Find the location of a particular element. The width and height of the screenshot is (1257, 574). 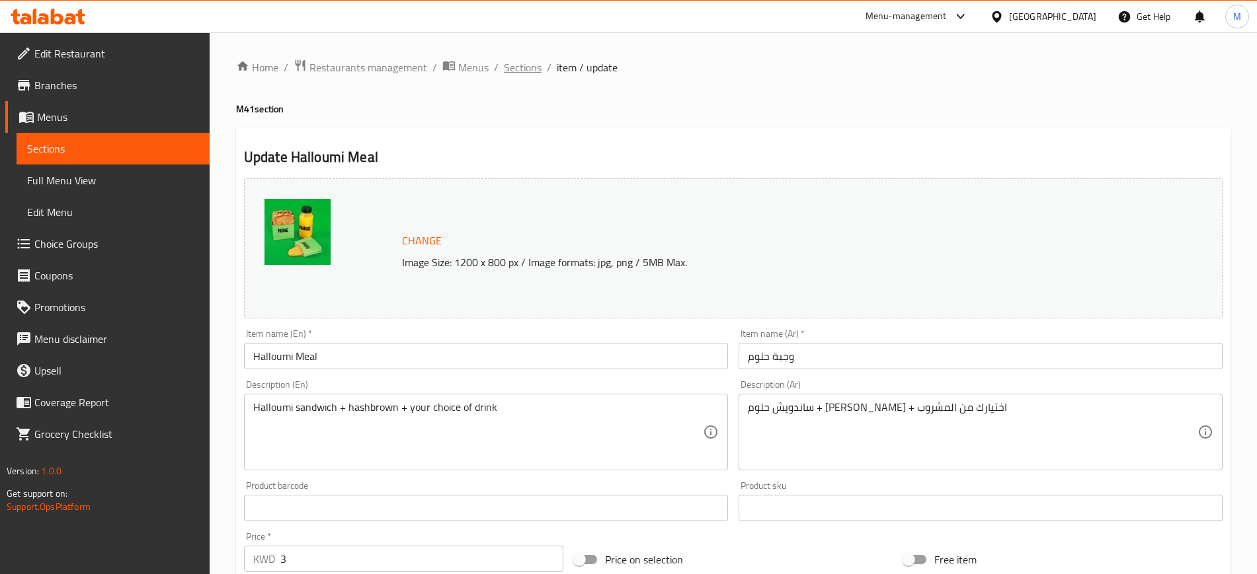

a: Choice Groups is located at coordinates (107, 244).